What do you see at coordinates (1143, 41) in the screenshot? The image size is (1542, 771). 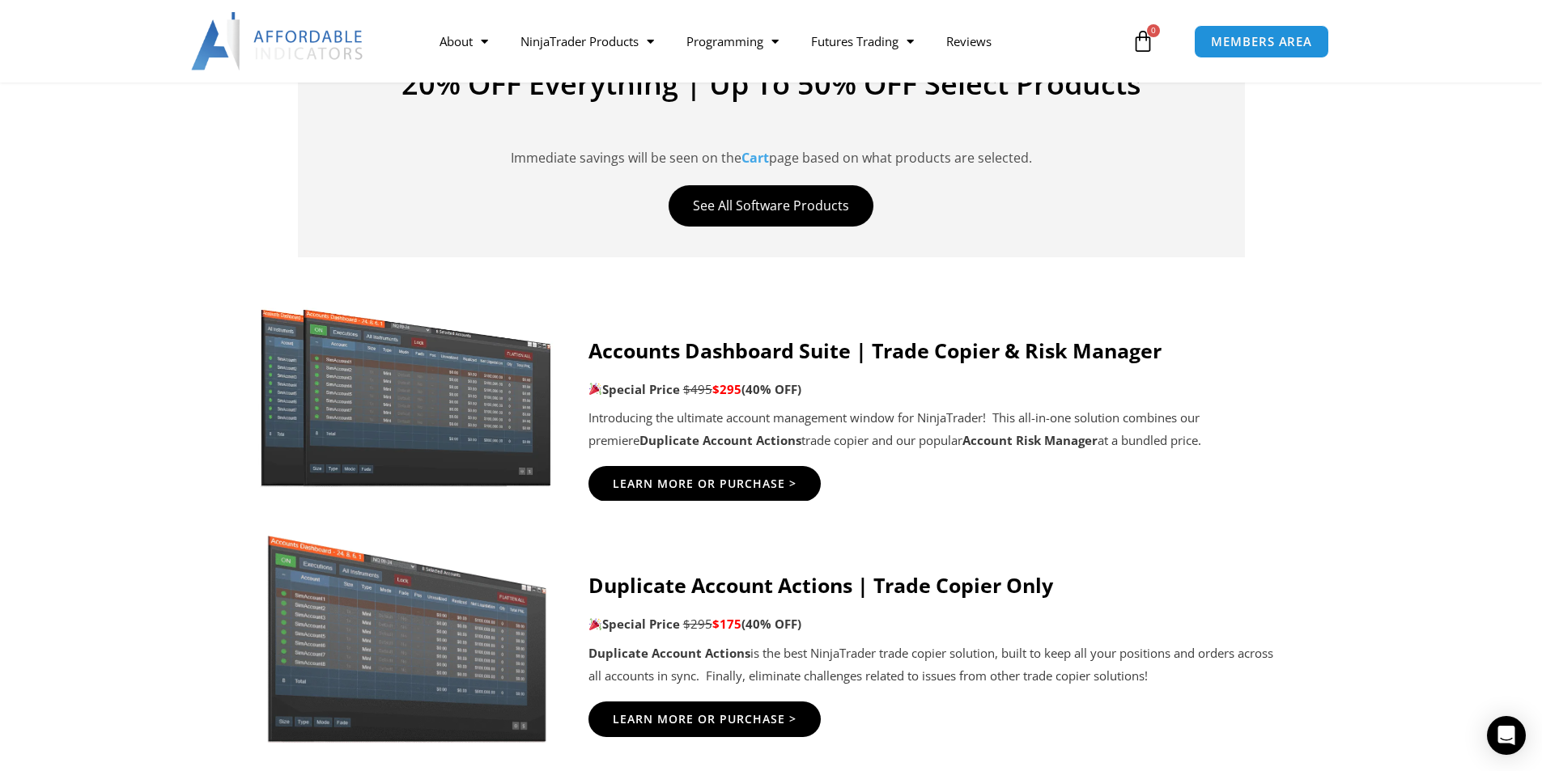 I see `a: 0` at bounding box center [1143, 41].